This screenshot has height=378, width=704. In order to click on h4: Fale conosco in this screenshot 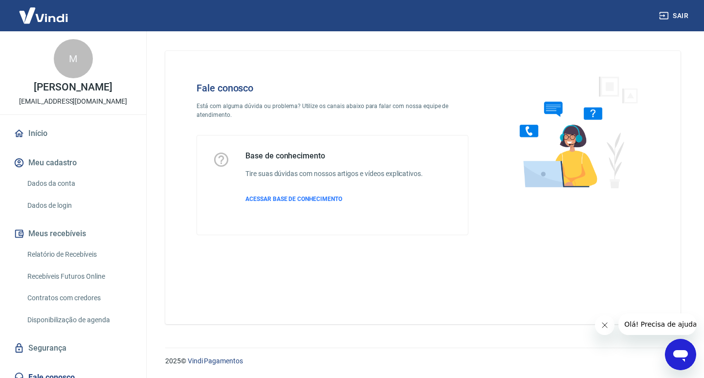, I will do `click(332, 88)`.